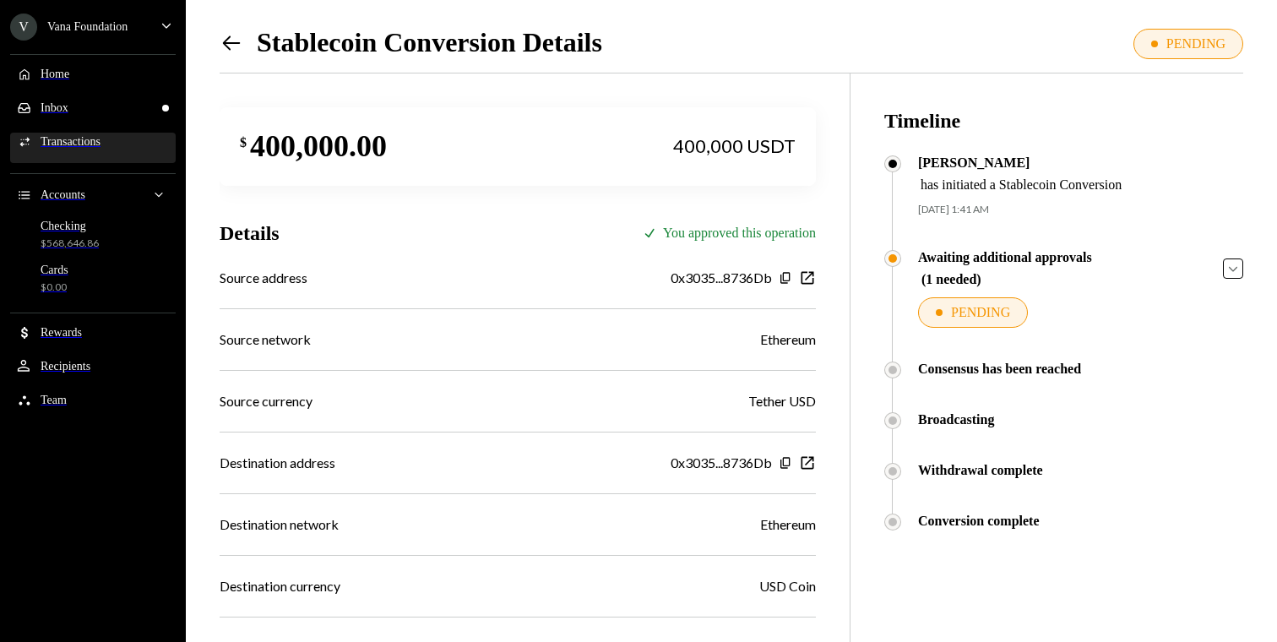 The width and height of the screenshot is (1277, 642). Describe the element at coordinates (782, 401) in the screenshot. I see `div: Tether USD` at that location.